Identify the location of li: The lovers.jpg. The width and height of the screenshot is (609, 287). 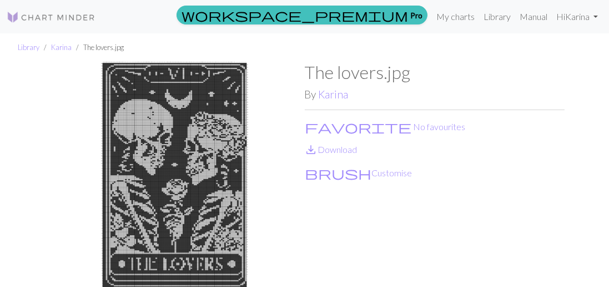
(98, 47).